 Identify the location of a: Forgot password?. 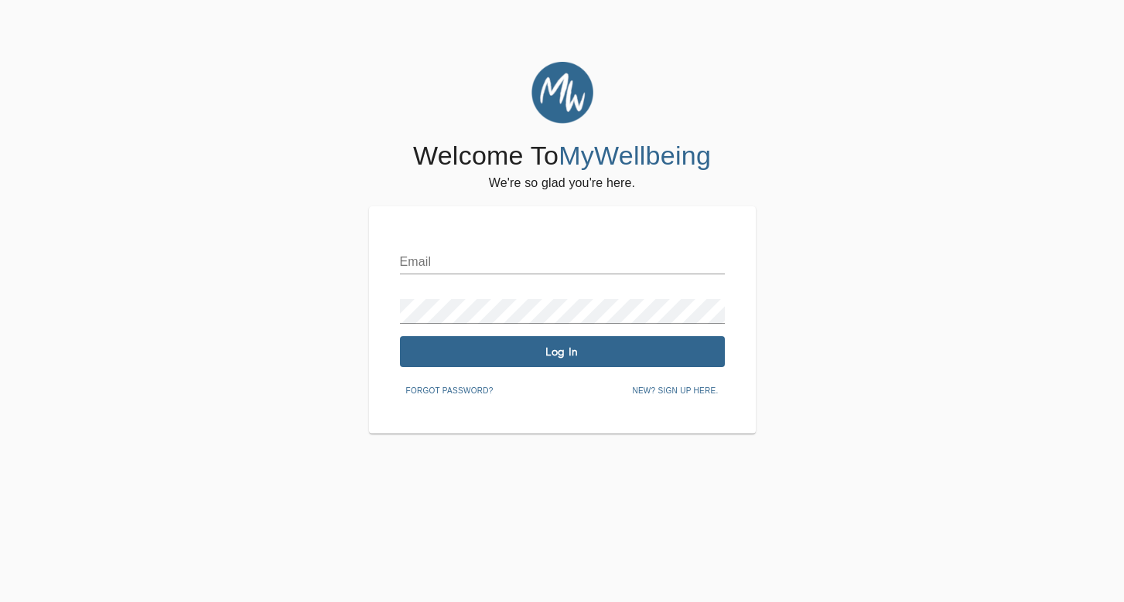
(449, 390).